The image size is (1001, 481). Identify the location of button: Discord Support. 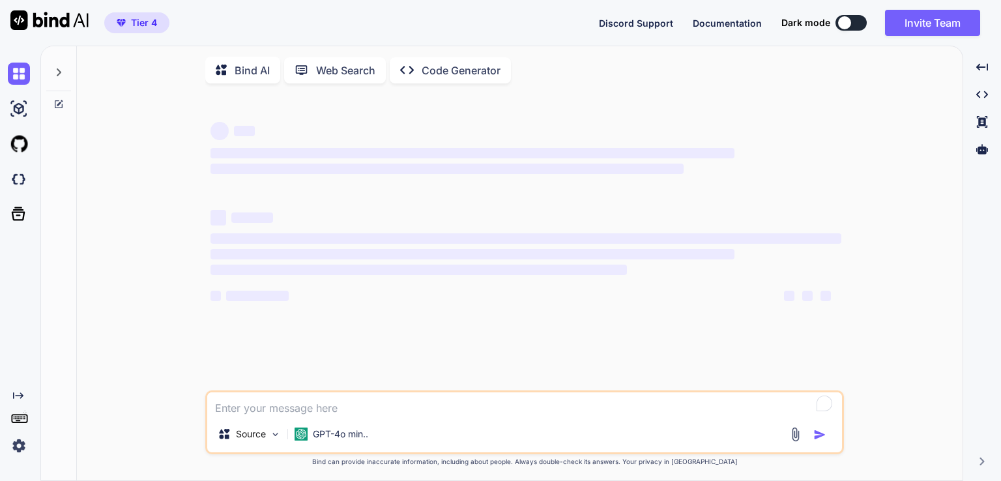
(636, 23).